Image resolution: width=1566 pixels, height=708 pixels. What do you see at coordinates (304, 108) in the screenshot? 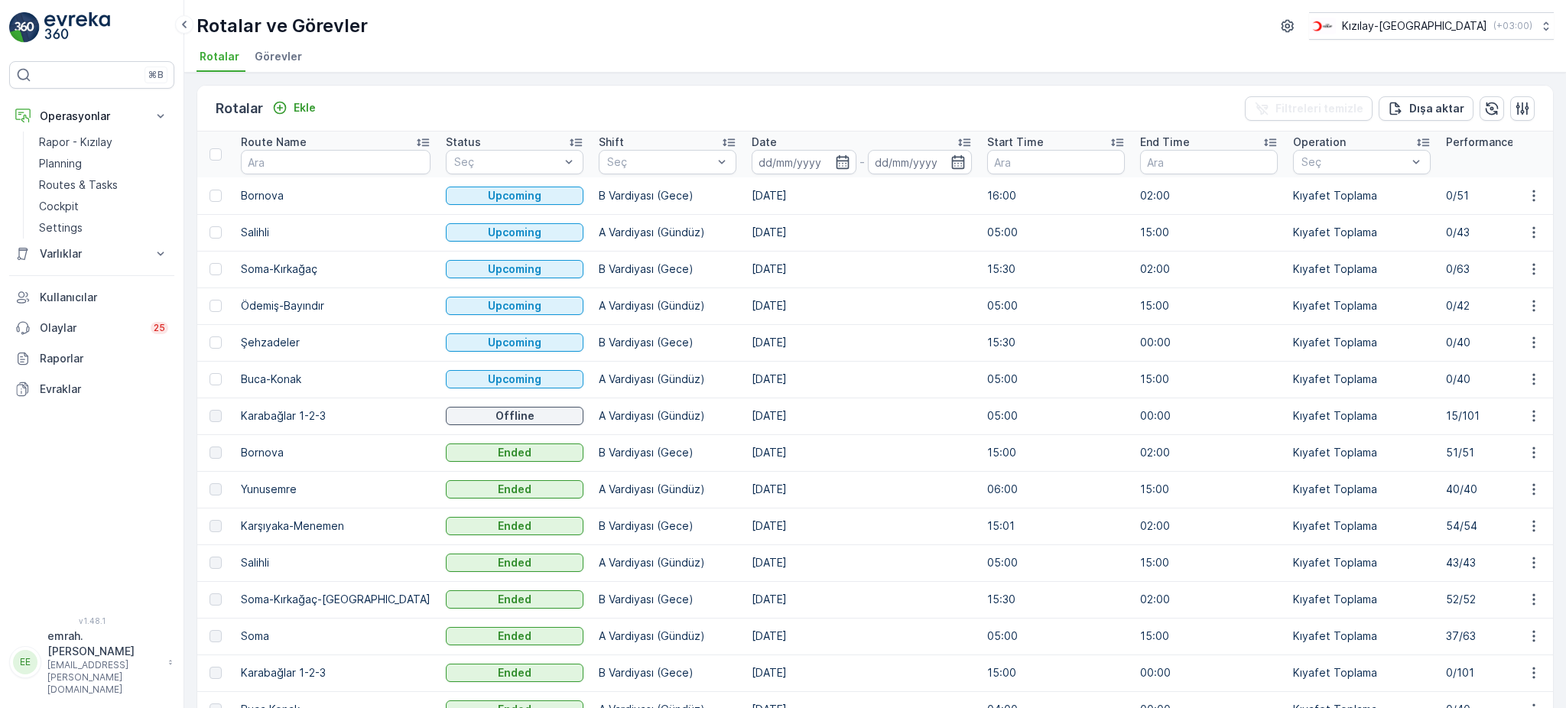
I see `p: Ekle` at bounding box center [304, 108].